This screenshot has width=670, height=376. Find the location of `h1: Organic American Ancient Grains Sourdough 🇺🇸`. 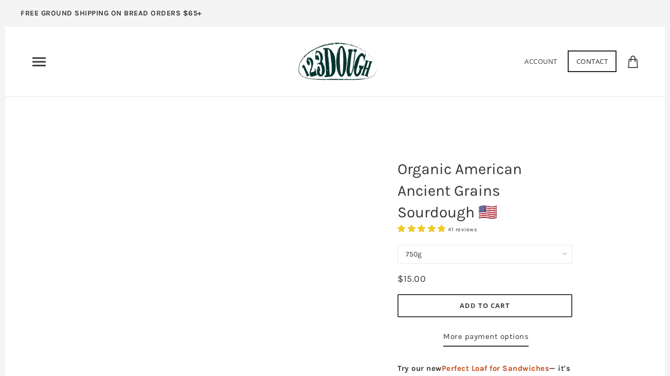

h1: Organic American Ancient Grains Sourdough 🇺🇸 is located at coordinates (485, 190).